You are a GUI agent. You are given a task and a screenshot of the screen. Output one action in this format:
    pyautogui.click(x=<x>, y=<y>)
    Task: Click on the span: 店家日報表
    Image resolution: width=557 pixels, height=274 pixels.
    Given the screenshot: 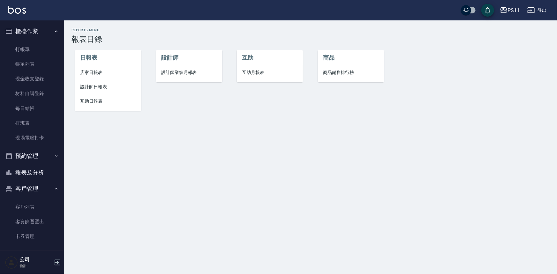 What is the action you would take?
    pyautogui.click(x=108, y=72)
    